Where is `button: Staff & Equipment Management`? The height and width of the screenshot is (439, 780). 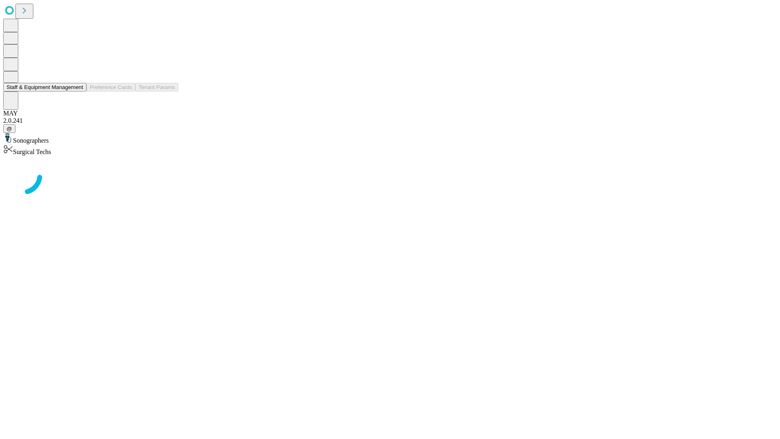
button: Staff & Equipment Management is located at coordinates (45, 87).